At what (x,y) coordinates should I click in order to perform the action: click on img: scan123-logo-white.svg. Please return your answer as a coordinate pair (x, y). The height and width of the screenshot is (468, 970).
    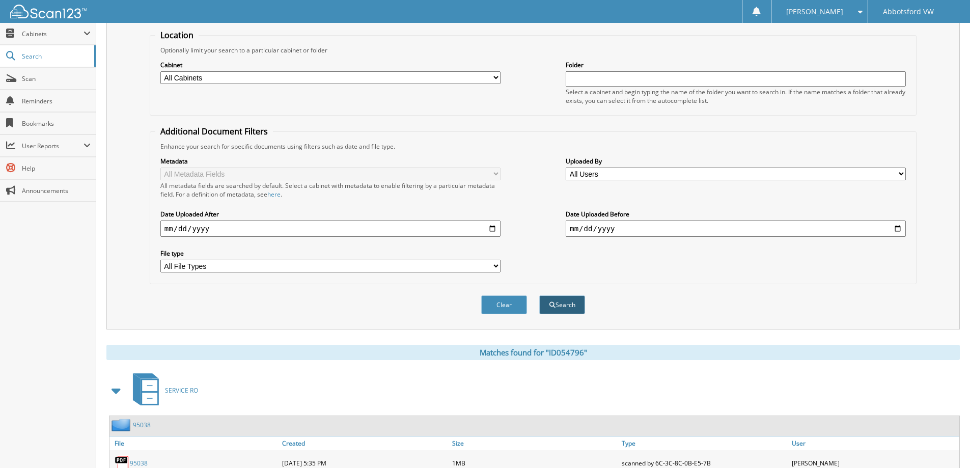
    Looking at the image, I should click on (48, 11).